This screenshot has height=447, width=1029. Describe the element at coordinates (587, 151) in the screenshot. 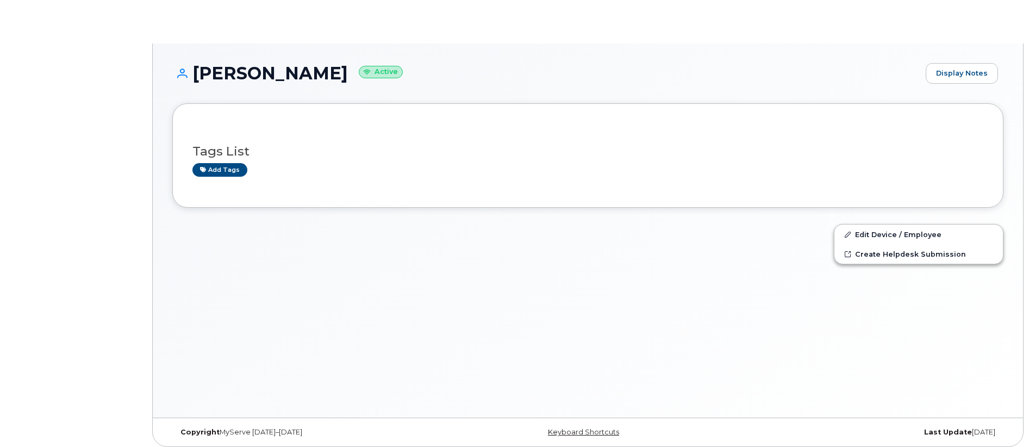

I see `h3: Tags List` at that location.